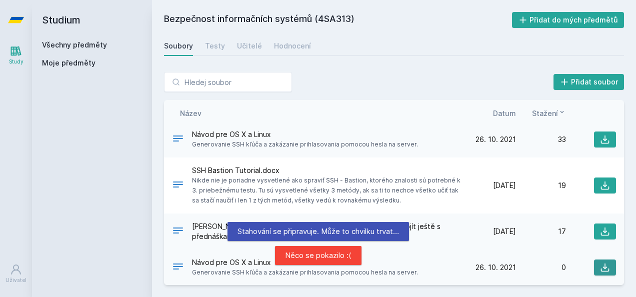  I want to click on a: Study, so click(16, 55).